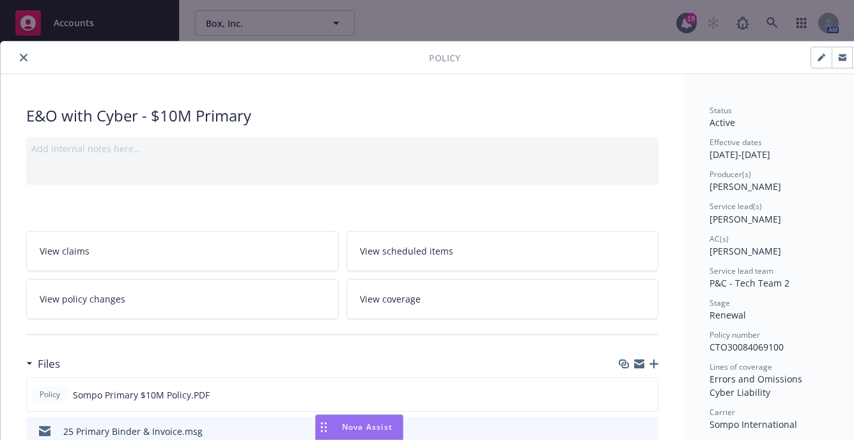 The width and height of the screenshot is (854, 440). I want to click on h3: Files, so click(49, 364).